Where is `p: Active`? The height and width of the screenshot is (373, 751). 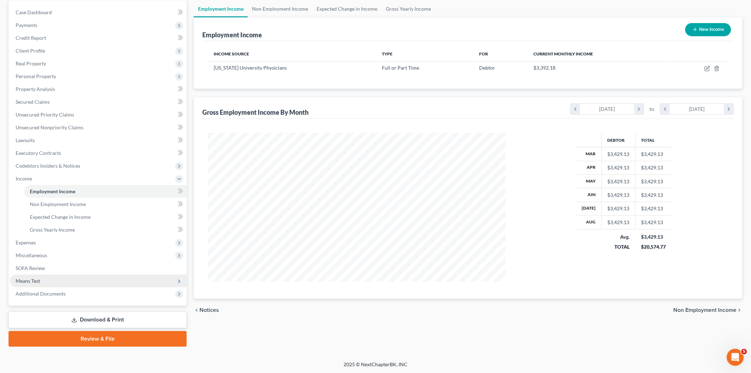 p: Active is located at coordinates (42, 12).